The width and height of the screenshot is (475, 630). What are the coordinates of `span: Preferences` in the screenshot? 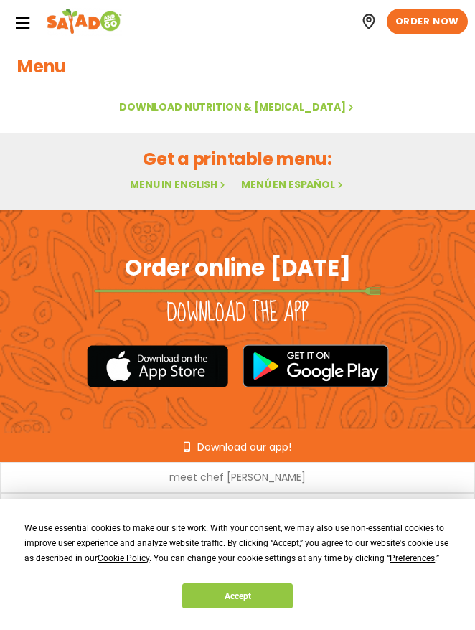 It's located at (412, 559).